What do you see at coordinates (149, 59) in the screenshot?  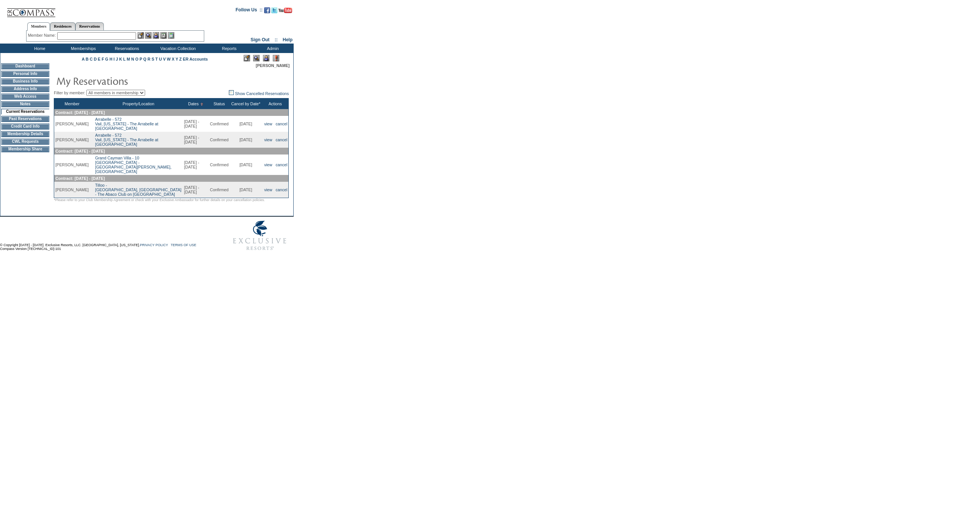 I see `a: R` at bounding box center [149, 59].